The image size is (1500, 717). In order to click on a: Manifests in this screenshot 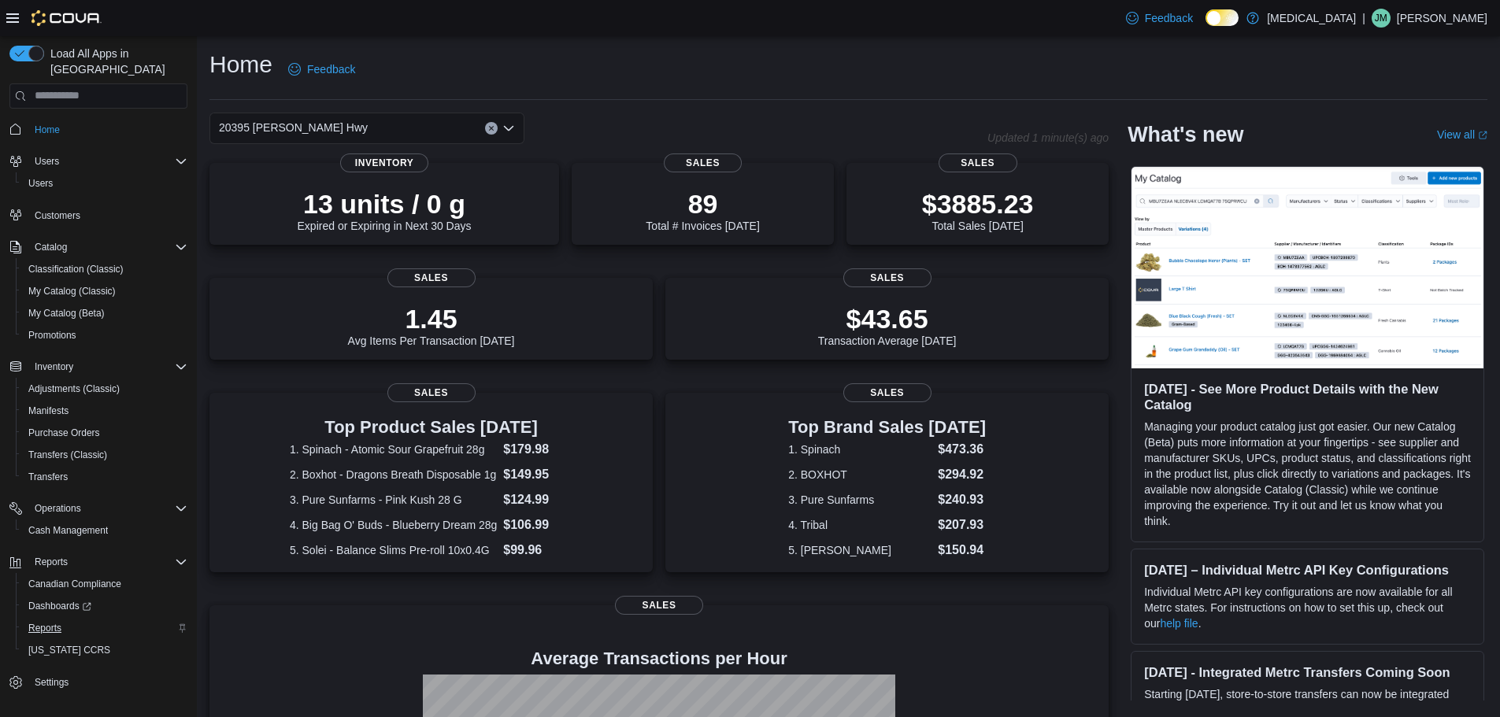, I will do `click(48, 411)`.